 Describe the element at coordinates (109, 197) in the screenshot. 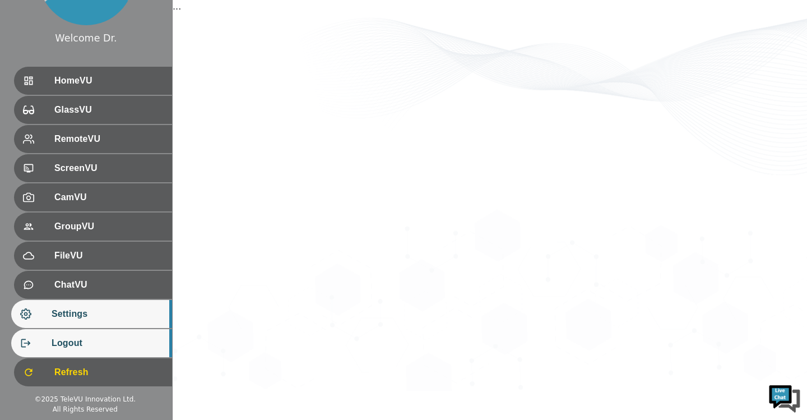

I see `span: CamVU` at that location.